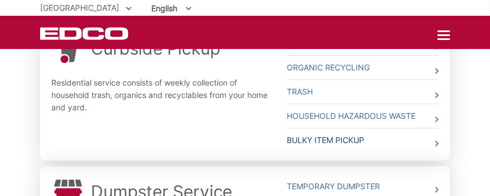  Describe the element at coordinates (85, 33) in the screenshot. I see `a: EDCD logo. Return to the homepage.` at that location.